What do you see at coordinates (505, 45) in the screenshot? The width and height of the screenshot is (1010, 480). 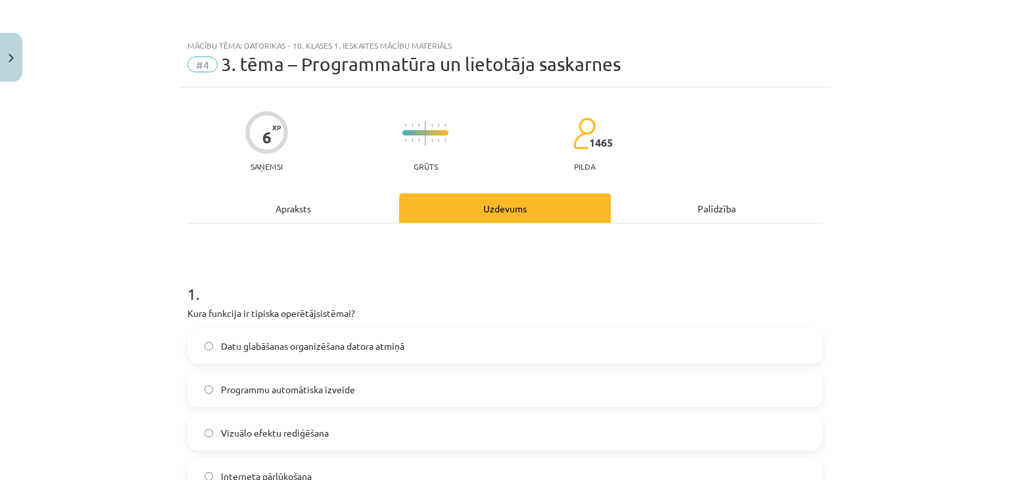 I see `div: Mācību tēma: Datorikas - 10. klases 1. ieskaites mācību materiāls` at bounding box center [505, 45].